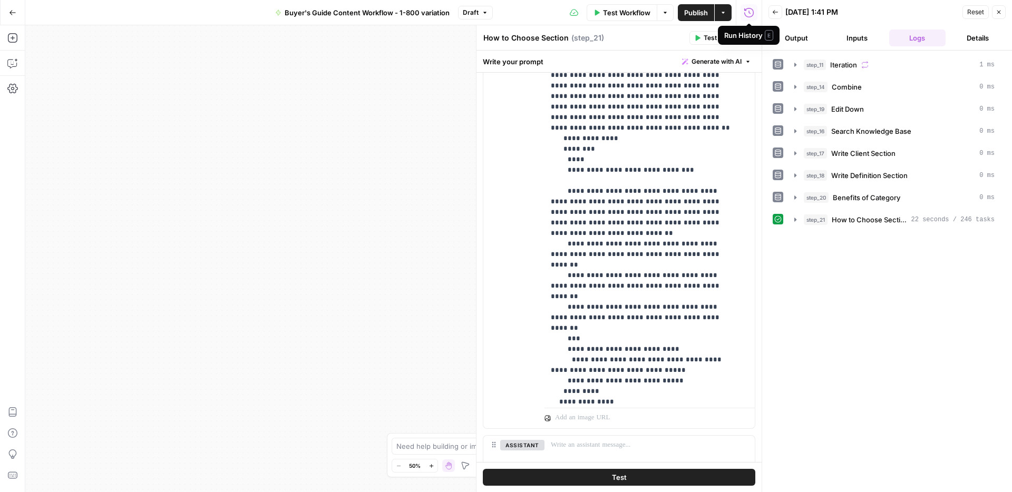  What do you see at coordinates (526, 38) in the screenshot?
I see `textarea: How to Choose Section` at bounding box center [526, 38].